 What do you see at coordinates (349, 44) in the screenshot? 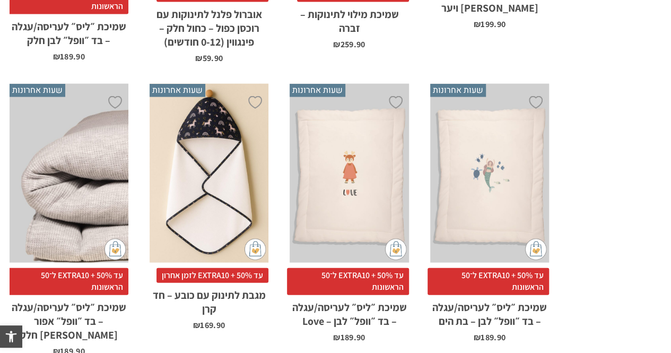
I see `bdi: 259.90` at bounding box center [349, 44].